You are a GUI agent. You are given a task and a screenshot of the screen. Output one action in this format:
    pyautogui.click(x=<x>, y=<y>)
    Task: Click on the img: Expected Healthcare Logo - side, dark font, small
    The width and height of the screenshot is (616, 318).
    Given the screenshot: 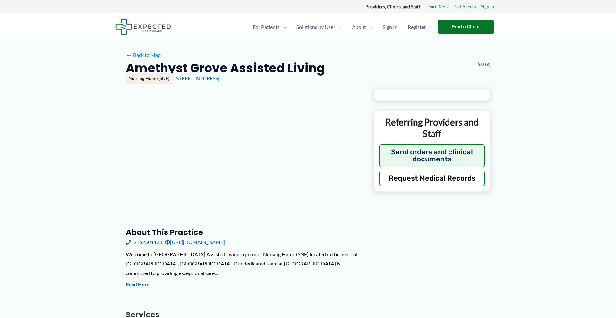 What is the action you would take?
    pyautogui.click(x=143, y=27)
    